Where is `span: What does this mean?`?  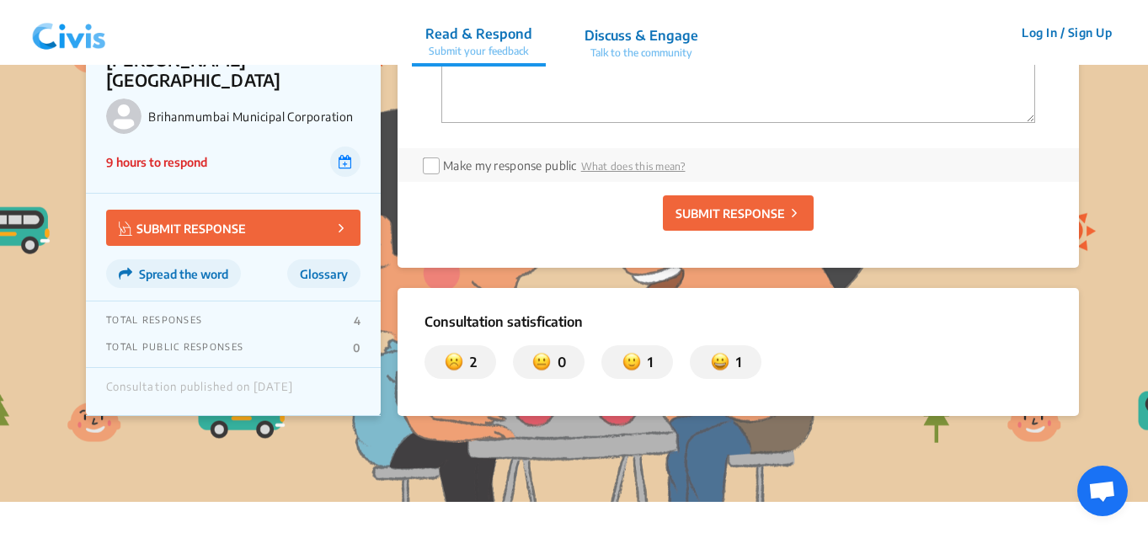 span: What does this mean? is located at coordinates (634, 166).